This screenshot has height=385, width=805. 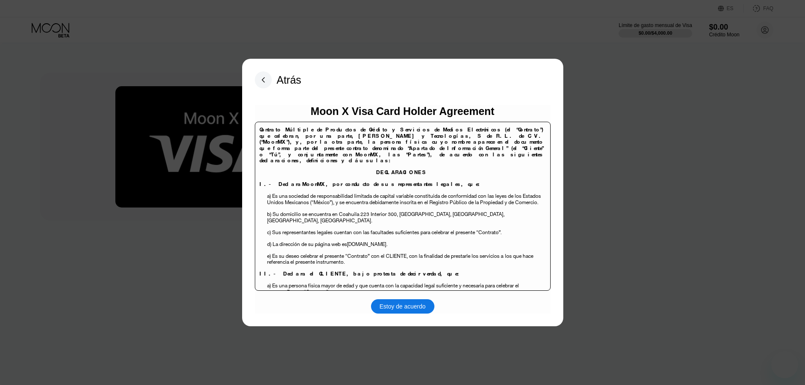 I want to click on span: ) Sus representantes legales cuentan con las facultades suficientes para celebrar el presente “Co..., so click(x=385, y=232).